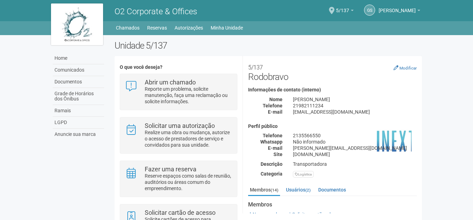  What do you see at coordinates (78, 58) in the screenshot?
I see `a: Home` at bounding box center [78, 58].